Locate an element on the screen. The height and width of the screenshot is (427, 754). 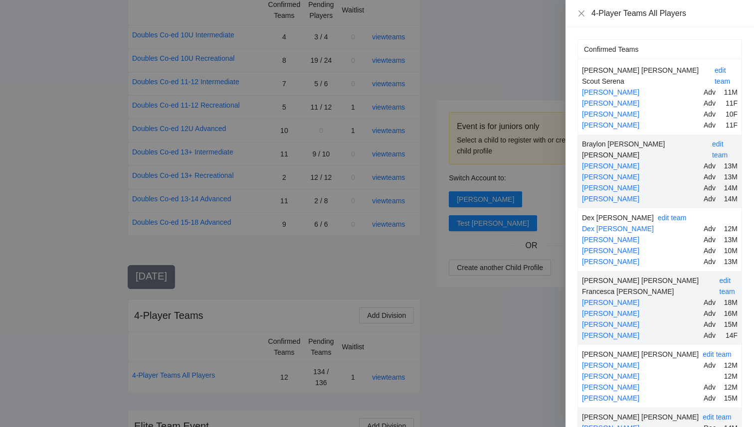
button: Close is located at coordinates (581, 13).